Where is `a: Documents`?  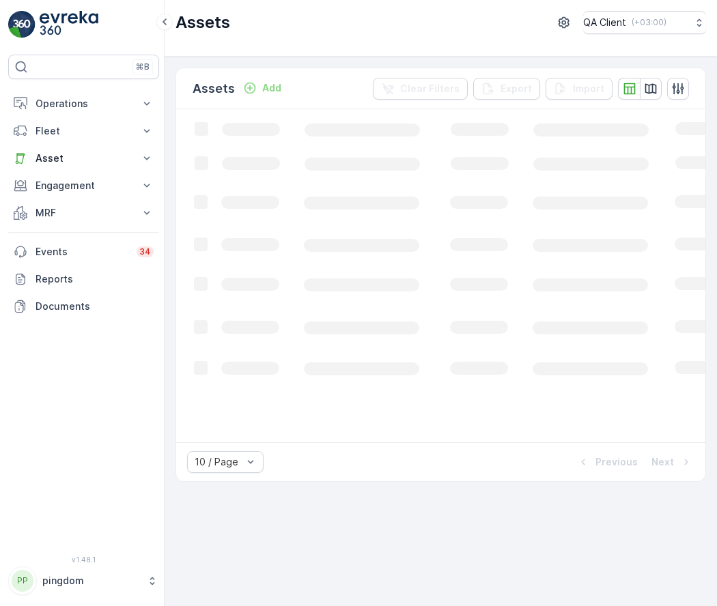 a: Documents is located at coordinates (83, 307).